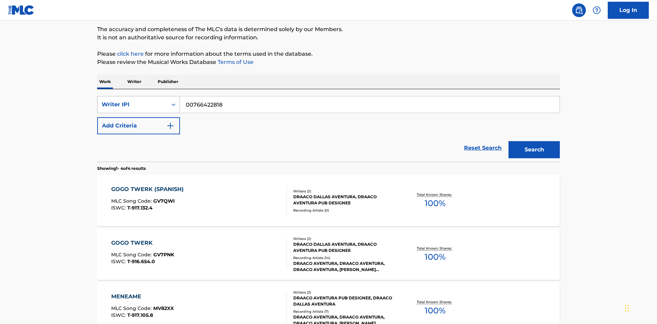 The height and width of the screenshot is (324, 657). Describe the element at coordinates (328, 254) in the screenshot. I see `a: GOGO TWERKMLC Song Code:GV7PNKISWC:T-916.654.0Writers (2)DRAACO DALLAS AVENTURA, DRAACO AVENTURA ...` at that location.